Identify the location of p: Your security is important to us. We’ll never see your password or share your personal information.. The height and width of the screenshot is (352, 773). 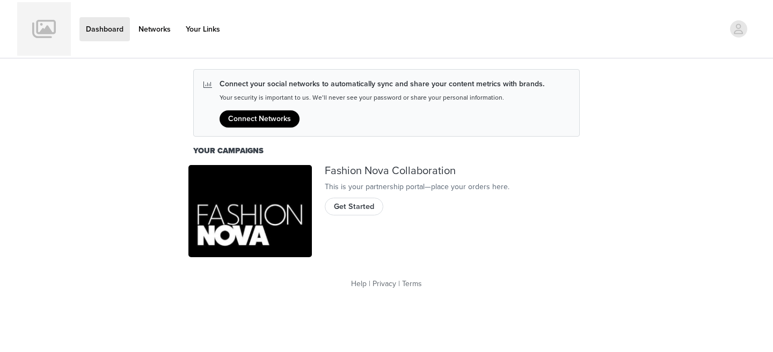
(381, 98).